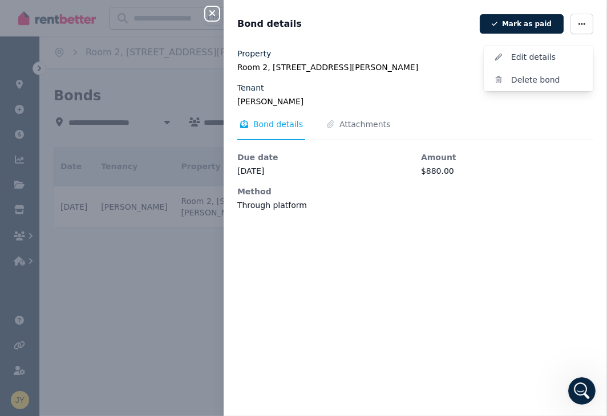 This screenshot has height=416, width=607. What do you see at coordinates (205, 334) in the screenshot?
I see `button: Send a message…` at bounding box center [205, 334].